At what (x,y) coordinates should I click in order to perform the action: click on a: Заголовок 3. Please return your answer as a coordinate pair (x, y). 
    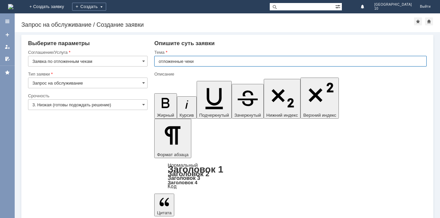
    Looking at the image, I should click on (184, 178).